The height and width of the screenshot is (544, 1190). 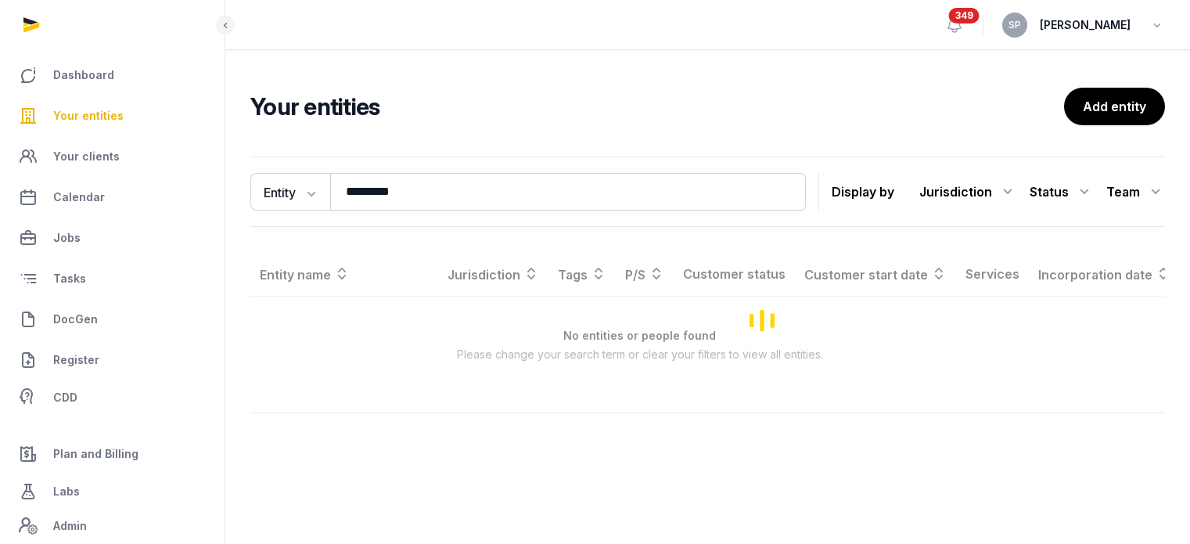 I want to click on span: Labs, so click(x=67, y=492).